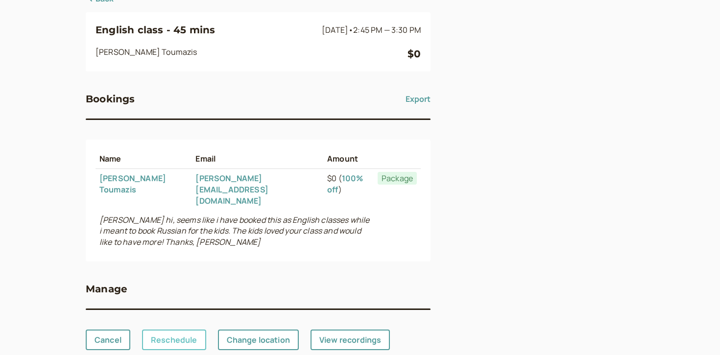 The width and height of the screenshot is (720, 355). Describe the element at coordinates (345, 184) in the screenshot. I see `a: 100% off` at that location.